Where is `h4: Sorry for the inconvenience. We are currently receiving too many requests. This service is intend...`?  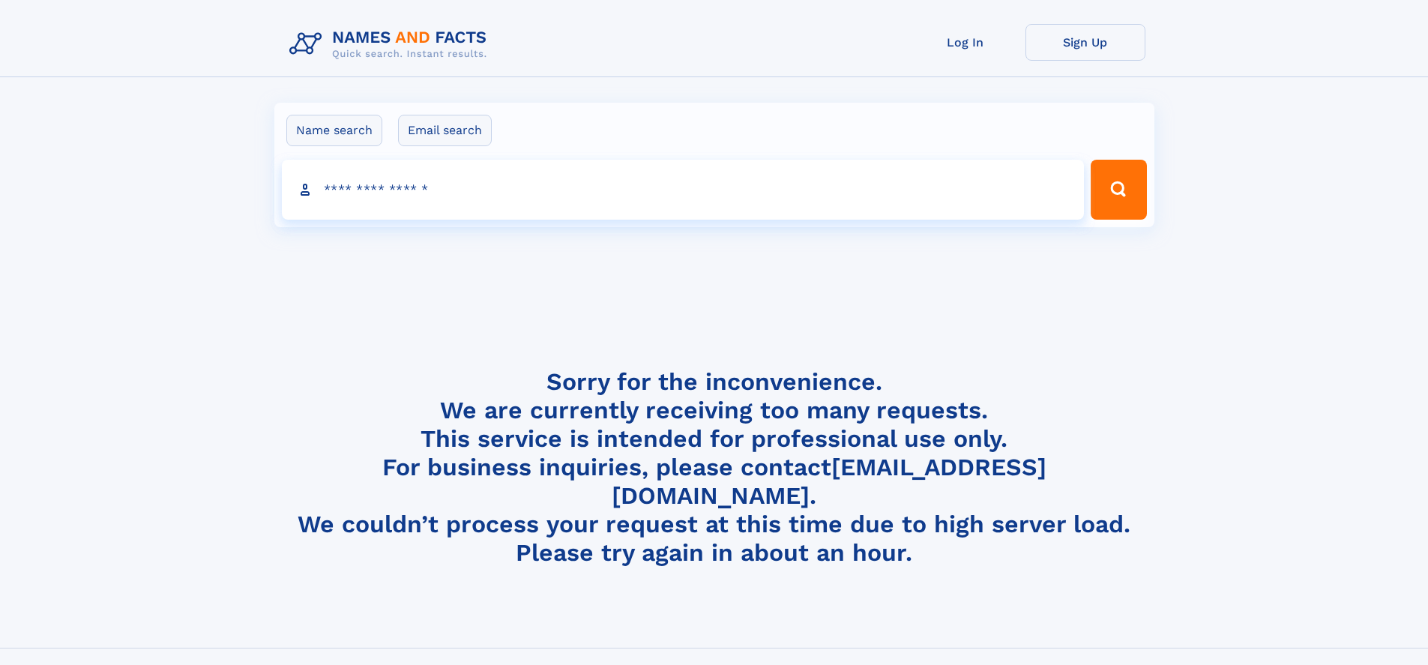
h4: Sorry for the inconvenience. We are currently receiving too many requests. This service is intend... is located at coordinates (714, 467).